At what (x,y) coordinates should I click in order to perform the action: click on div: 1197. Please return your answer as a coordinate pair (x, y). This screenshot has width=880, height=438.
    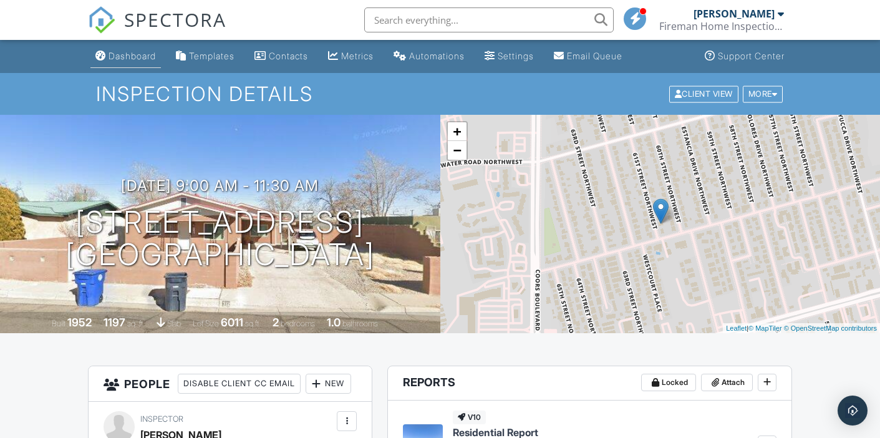
    Looking at the image, I should click on (114, 322).